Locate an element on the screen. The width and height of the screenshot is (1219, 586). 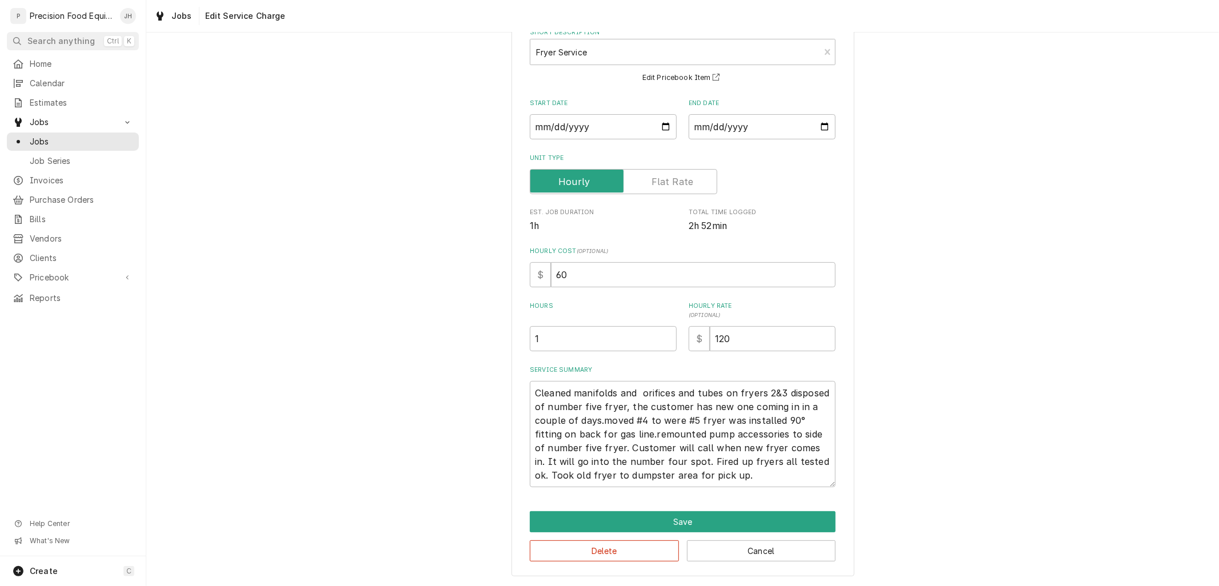
span: Clients is located at coordinates (81, 258).